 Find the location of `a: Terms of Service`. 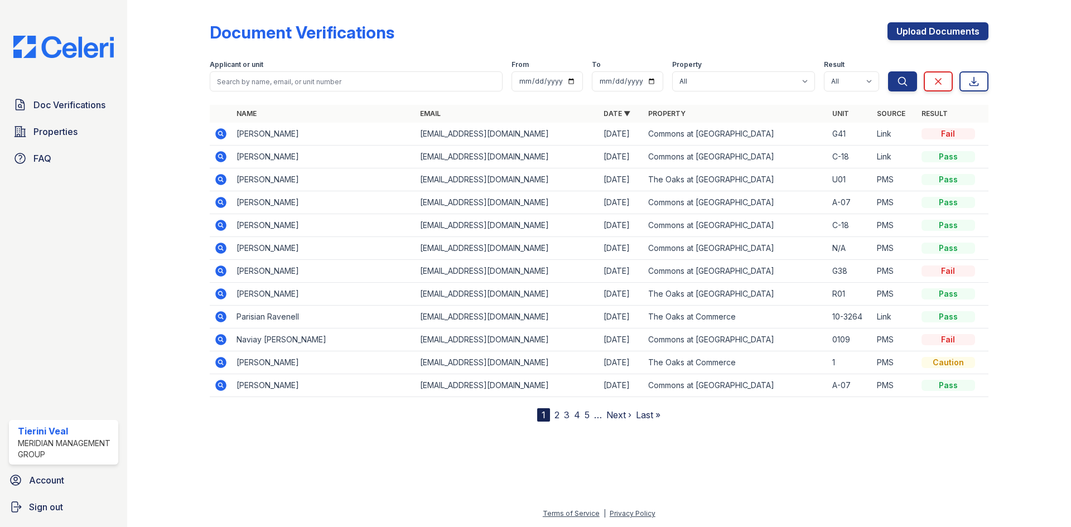

a: Terms of Service is located at coordinates (571, 513).